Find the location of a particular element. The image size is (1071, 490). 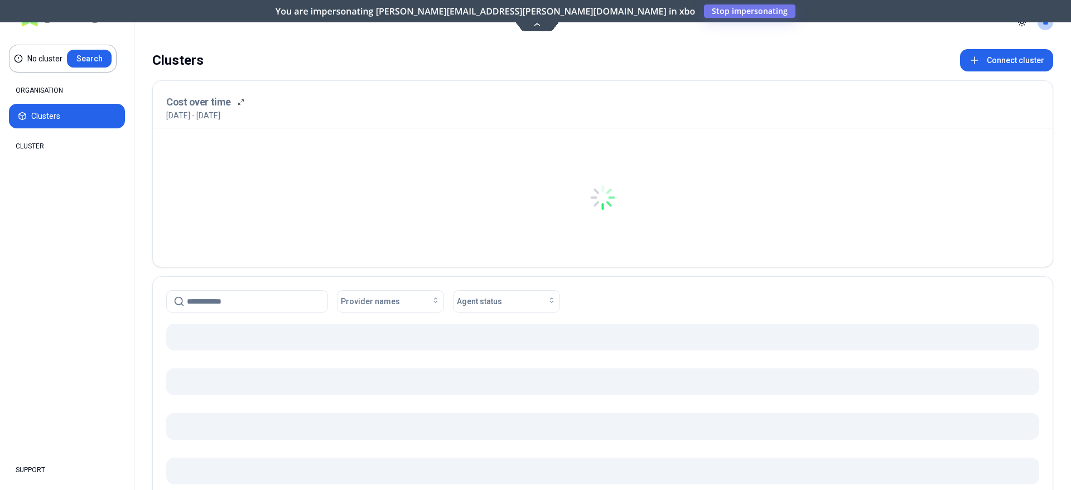

div: SUPPORT is located at coordinates (67, 470).